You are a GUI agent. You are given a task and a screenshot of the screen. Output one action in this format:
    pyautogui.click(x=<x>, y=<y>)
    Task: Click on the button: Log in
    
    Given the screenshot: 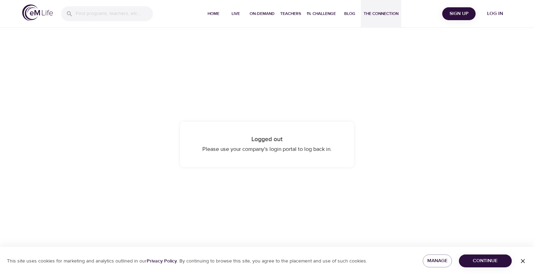 What is the action you would take?
    pyautogui.click(x=495, y=14)
    